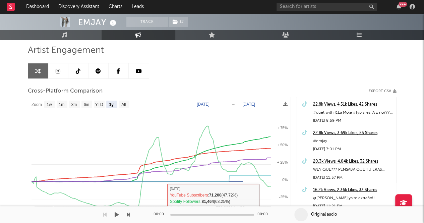 This screenshot has width=424, height=223. Describe the element at coordinates (353, 113) in the screenshot. I see `div: #duet with @La Mole #fyp si es IA o no??? 🤣🤣nos vemos el jueves puebla!!! #emjay #meestoyvolviend...` at that location.